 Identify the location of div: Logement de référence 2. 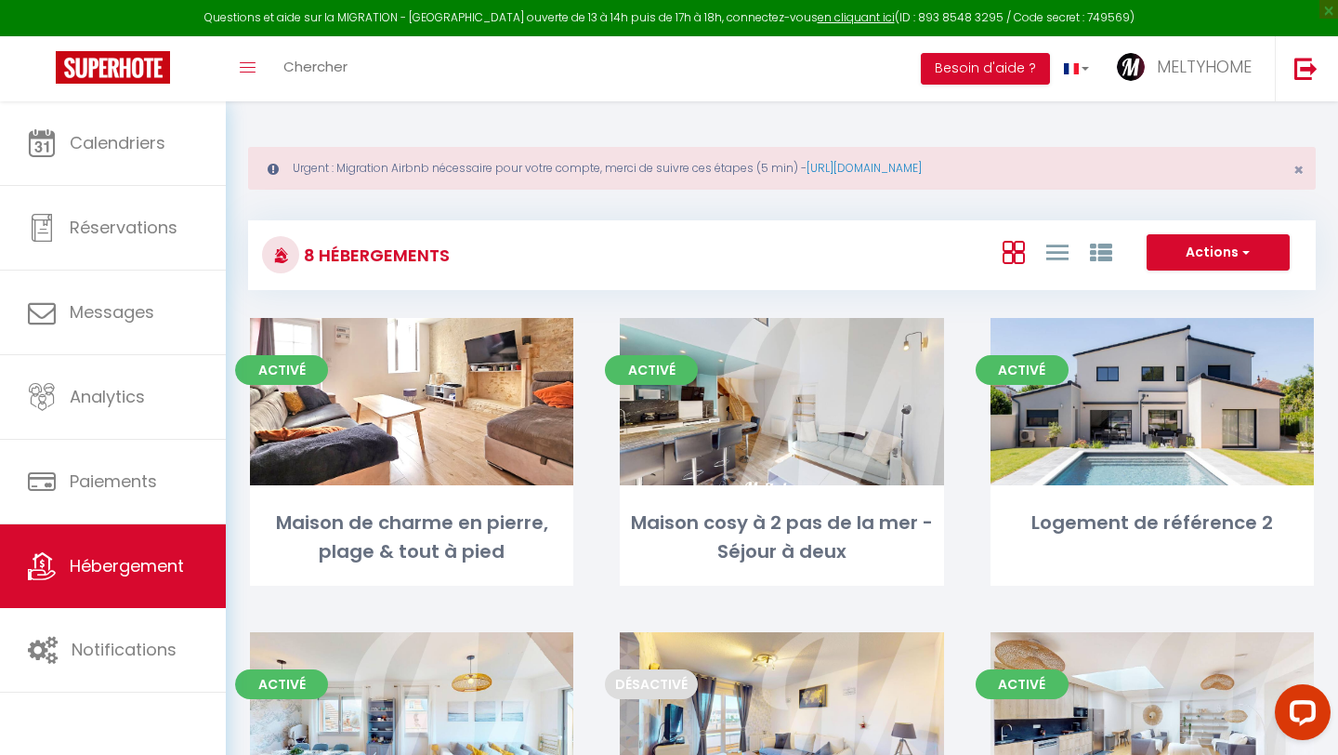
(1152, 522).